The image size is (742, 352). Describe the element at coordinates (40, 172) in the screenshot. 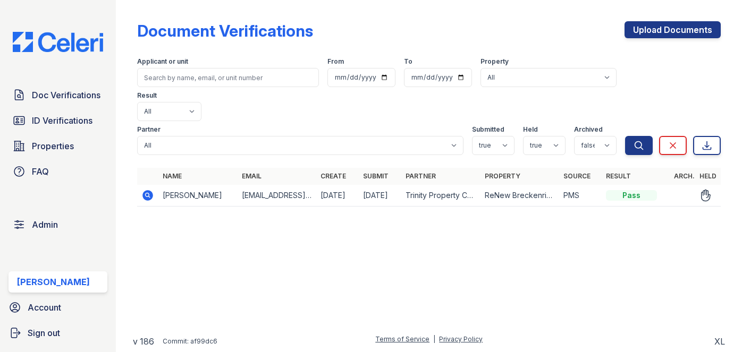

I see `span: FAQ` at that location.